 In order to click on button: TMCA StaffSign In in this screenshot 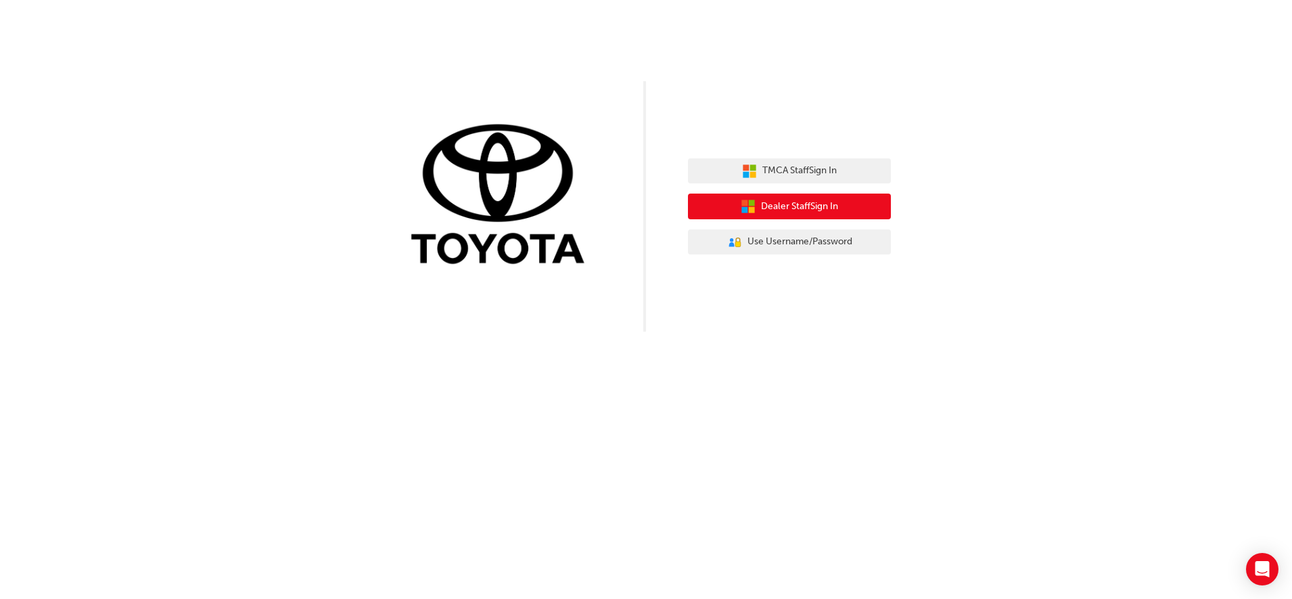, I will do `click(789, 171)`.